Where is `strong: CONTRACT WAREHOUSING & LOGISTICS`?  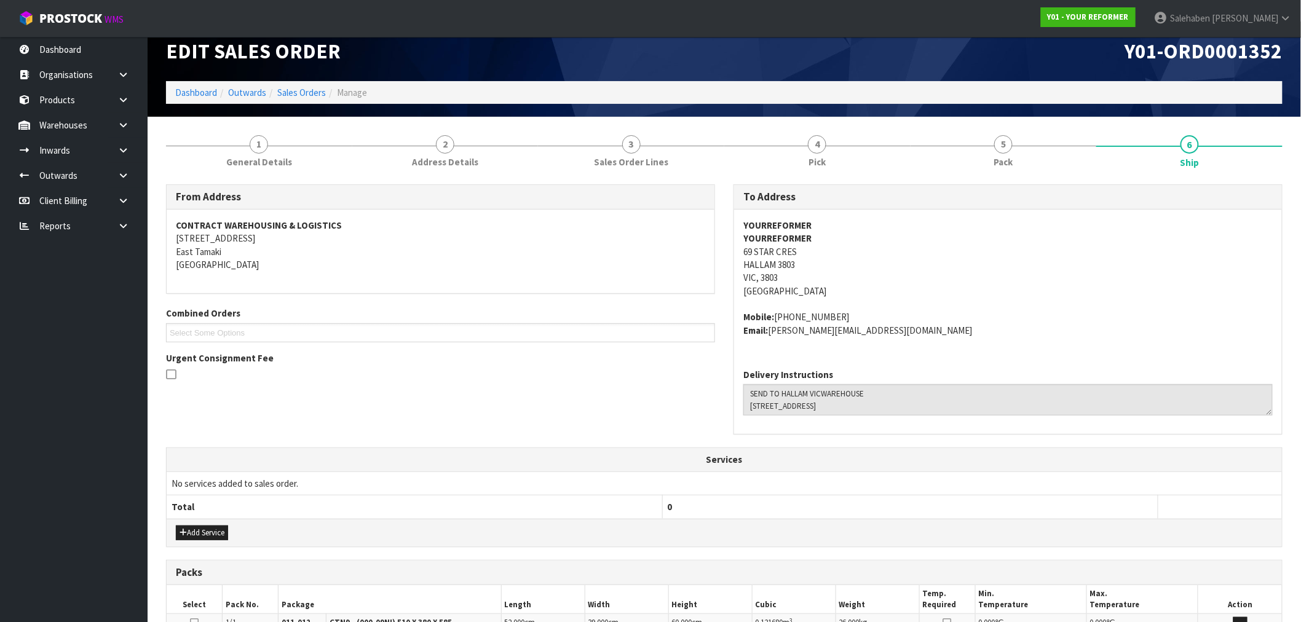 strong: CONTRACT WAREHOUSING & LOGISTICS is located at coordinates (259, 225).